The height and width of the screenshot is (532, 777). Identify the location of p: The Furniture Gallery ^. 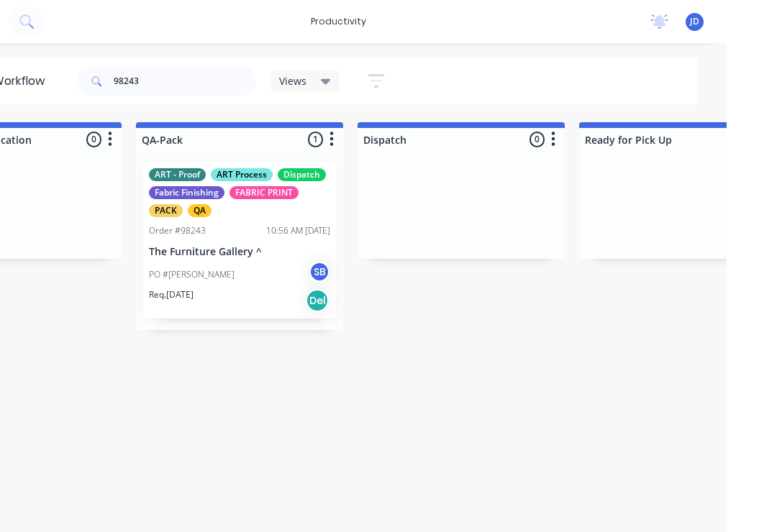
(290, 252).